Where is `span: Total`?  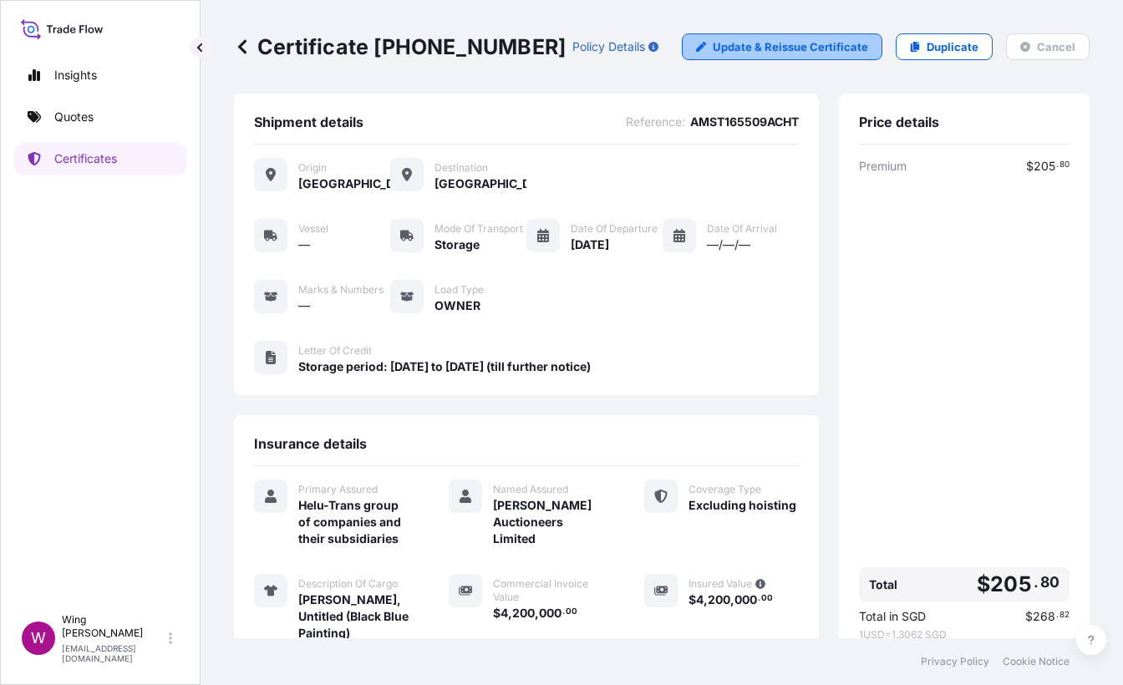 span: Total is located at coordinates (883, 585).